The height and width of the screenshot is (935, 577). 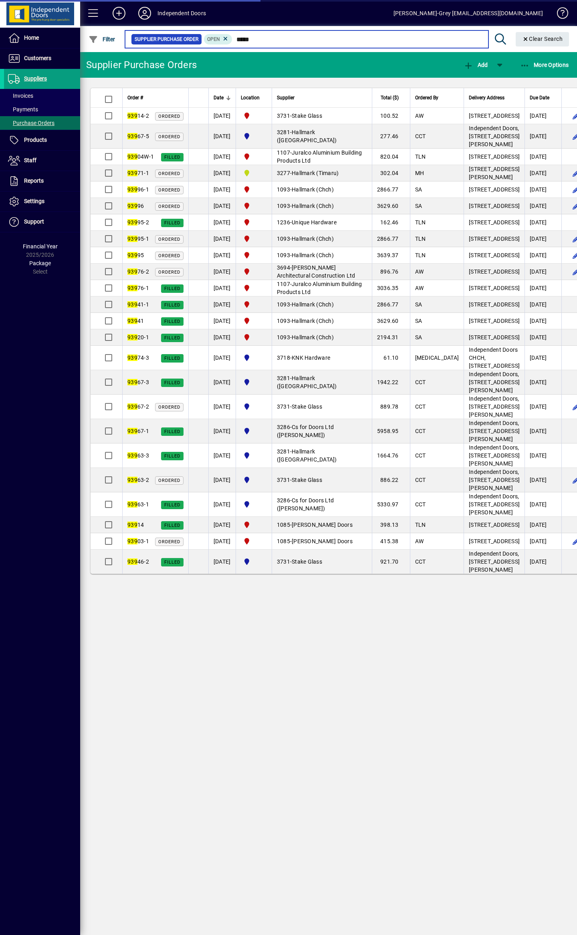 What do you see at coordinates (283, 173) in the screenshot?
I see `span: 3277` at bounding box center [283, 173].